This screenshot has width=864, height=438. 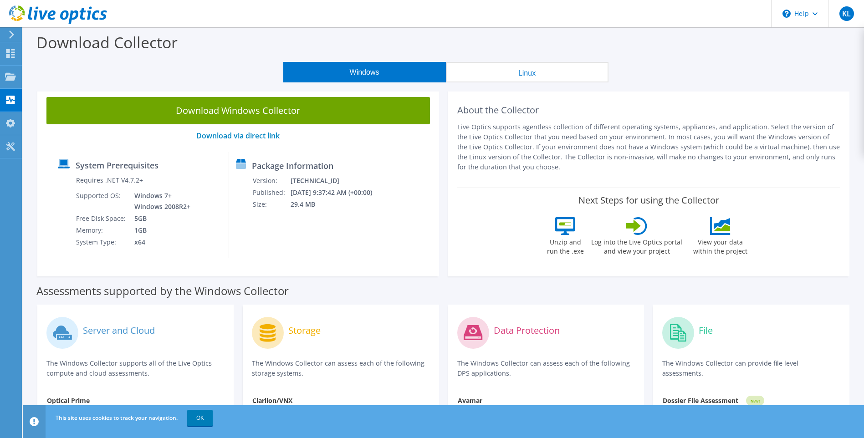 What do you see at coordinates (470, 400) in the screenshot?
I see `strong: Avamar` at bounding box center [470, 400].